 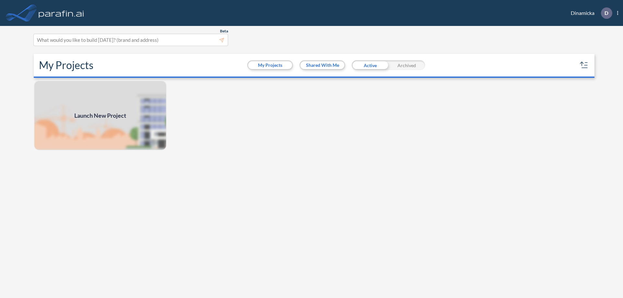 I want to click on div: Active, so click(x=370, y=65).